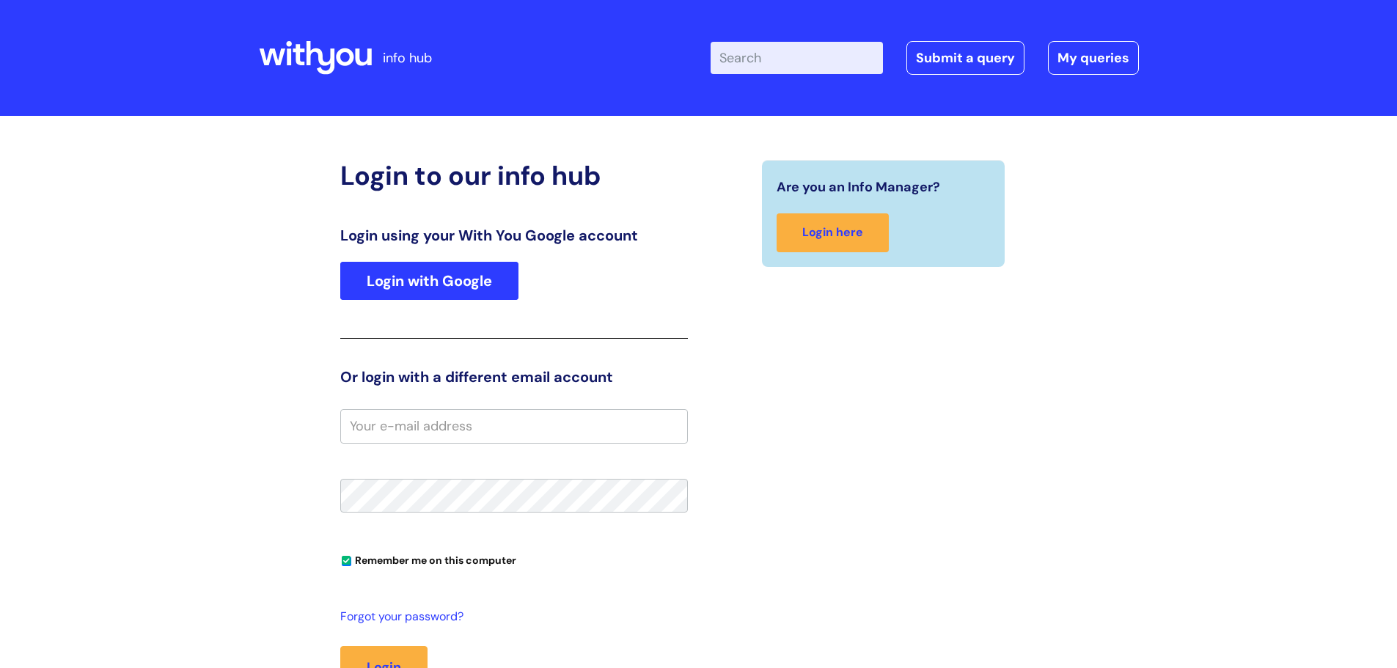  What do you see at coordinates (407, 58) in the screenshot?
I see `p: info hub` at bounding box center [407, 58].